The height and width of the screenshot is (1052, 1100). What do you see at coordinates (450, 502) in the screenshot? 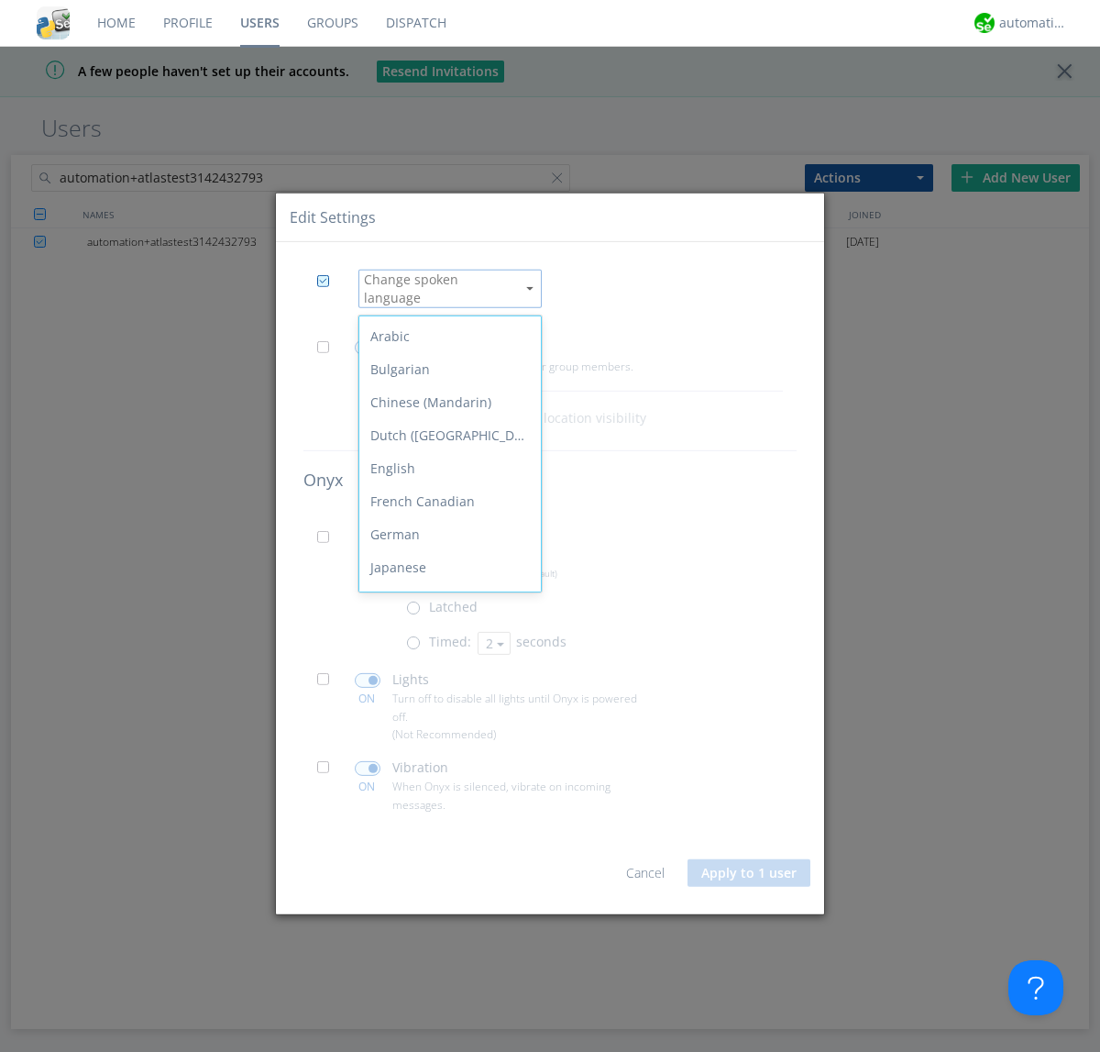
I see `div: French Canadian` at bounding box center [450, 502].